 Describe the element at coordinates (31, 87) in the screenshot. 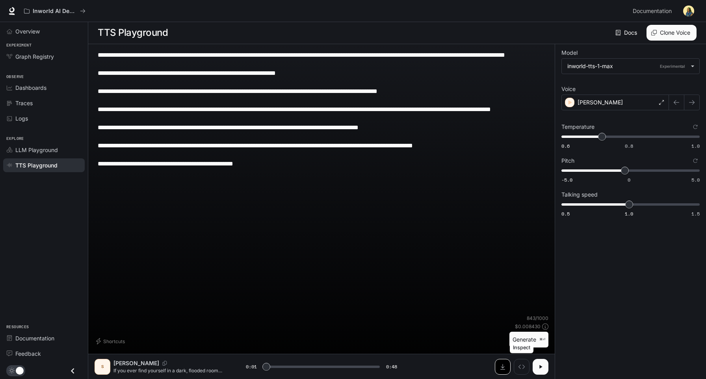

I see `span: Dashboards` at that location.